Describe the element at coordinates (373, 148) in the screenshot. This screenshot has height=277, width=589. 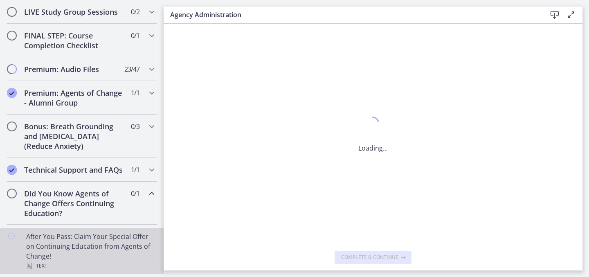
I see `p: Loading...` at that location.